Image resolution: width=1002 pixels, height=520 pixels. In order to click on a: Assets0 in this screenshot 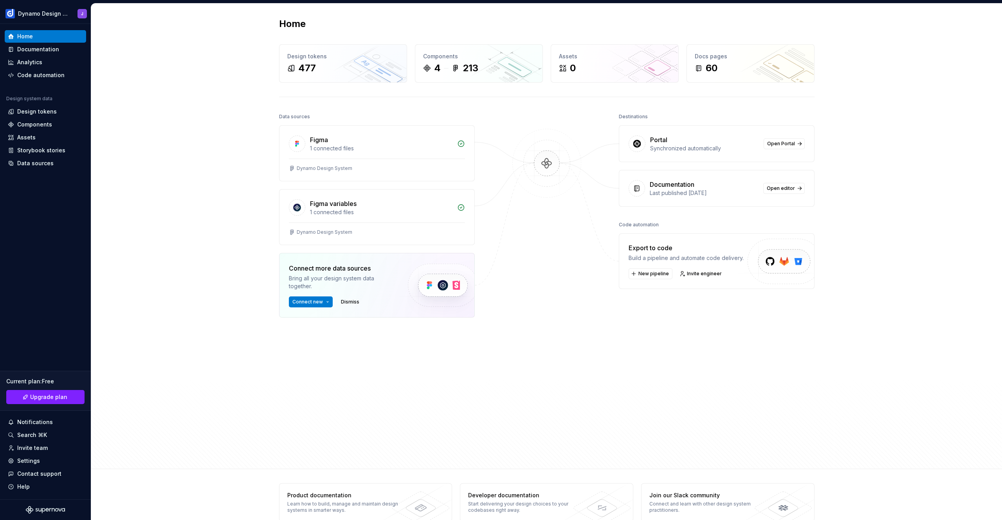, I will do `click(614, 63)`.